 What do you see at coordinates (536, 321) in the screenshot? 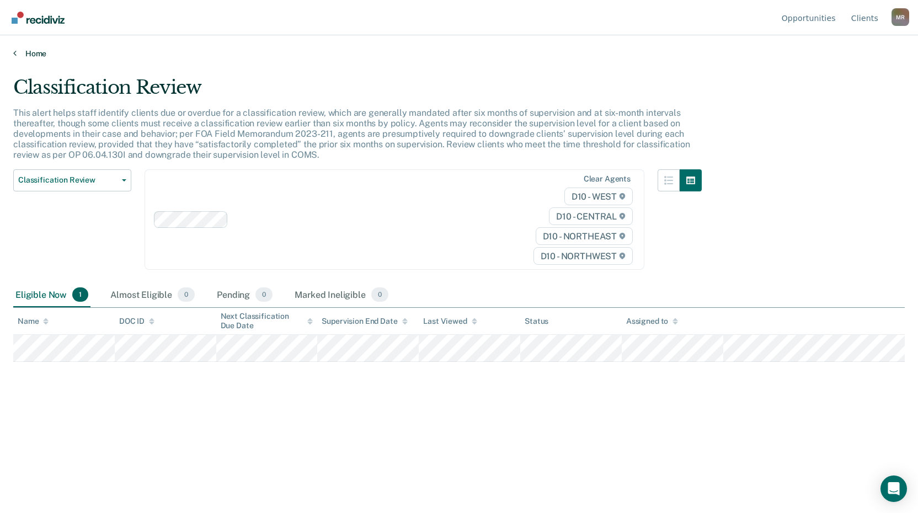
I see `div: Status` at bounding box center [536, 321].